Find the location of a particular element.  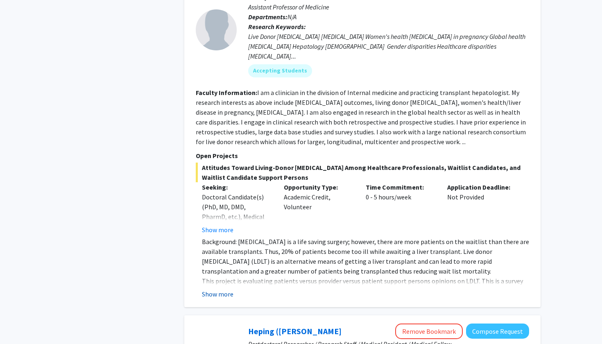

mat-chip: Accepting Students is located at coordinates (280, 71).